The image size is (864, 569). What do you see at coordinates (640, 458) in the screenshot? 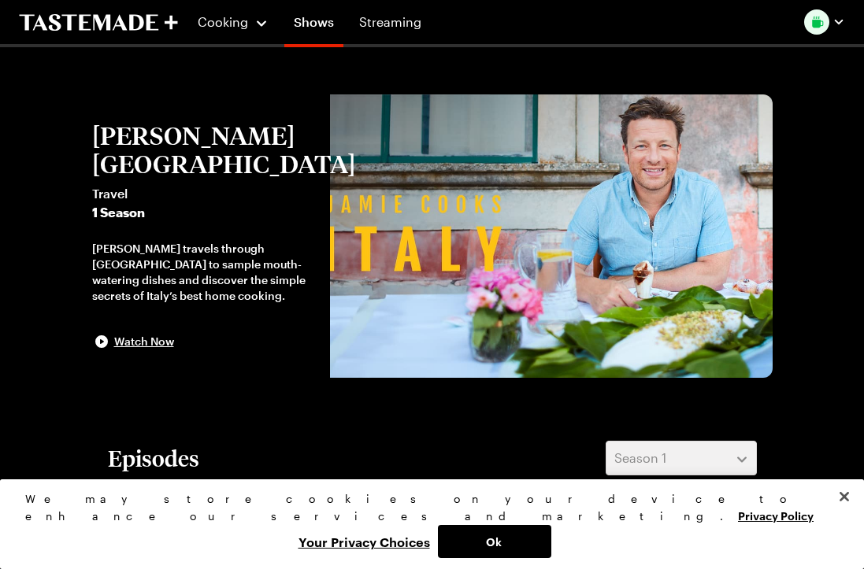
I see `span: Season 1` at bounding box center [640, 458].